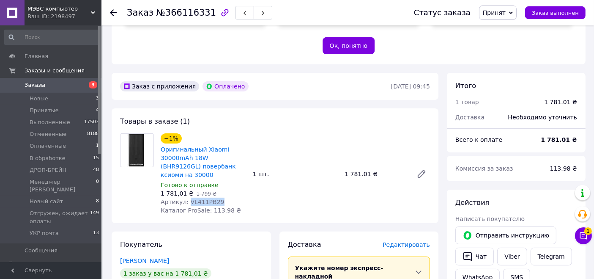  Describe the element at coordinates (563, 168) in the screenshot. I see `span: 113.98 ₴` at that location.